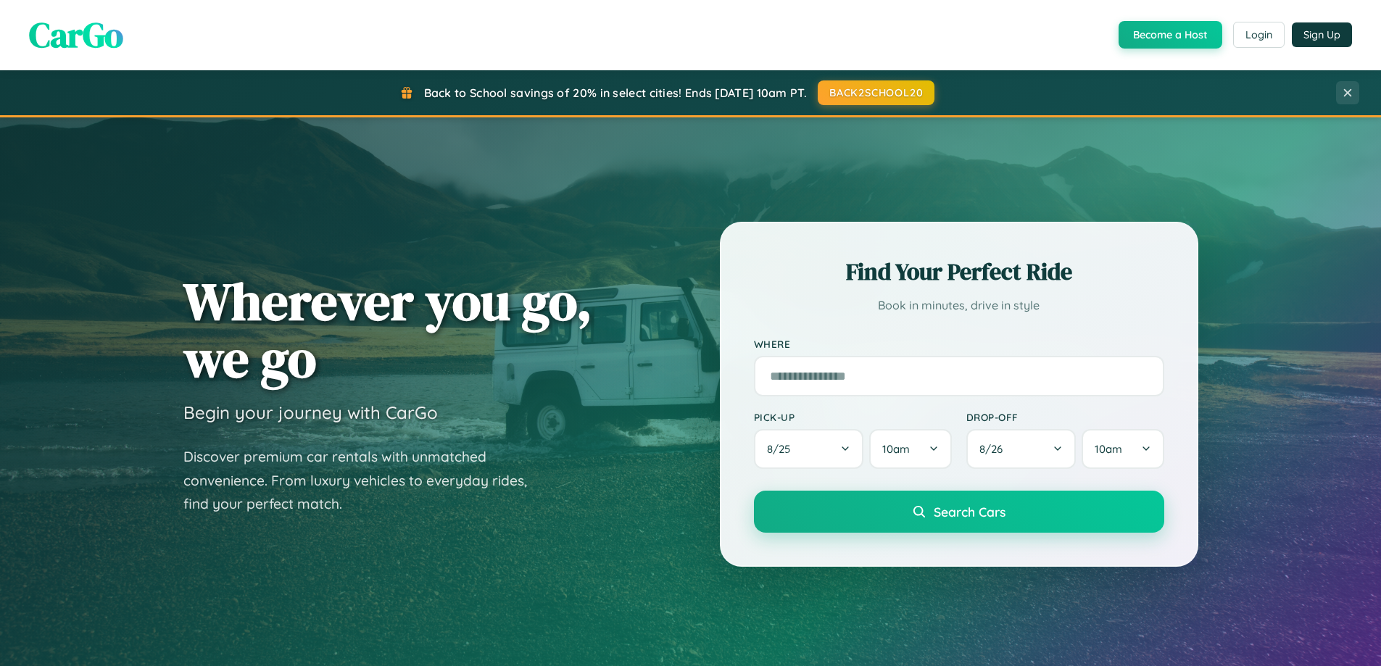 This screenshot has width=1381, height=666. What do you see at coordinates (388, 330) in the screenshot?
I see `h1: Wherever you go, we go` at bounding box center [388, 330].